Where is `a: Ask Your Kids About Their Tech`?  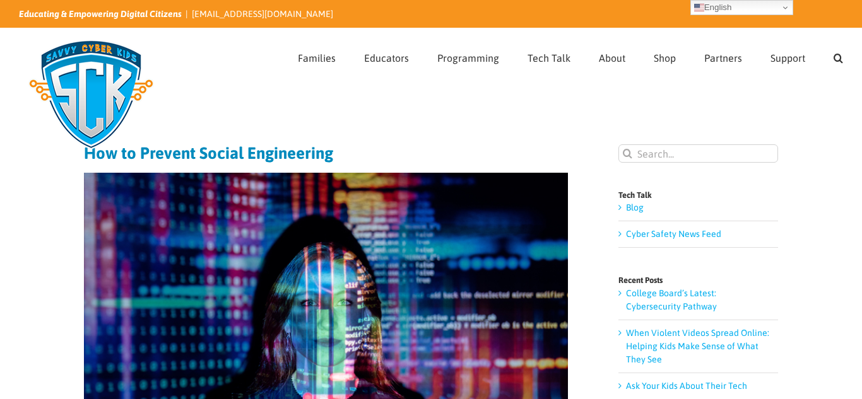 a: Ask Your Kids About Their Tech is located at coordinates (686, 386).